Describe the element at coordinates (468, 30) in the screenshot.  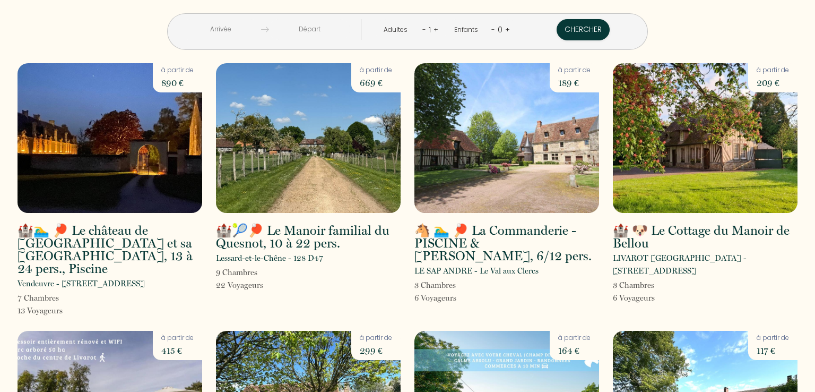
I see `div: Enfants` at that location.